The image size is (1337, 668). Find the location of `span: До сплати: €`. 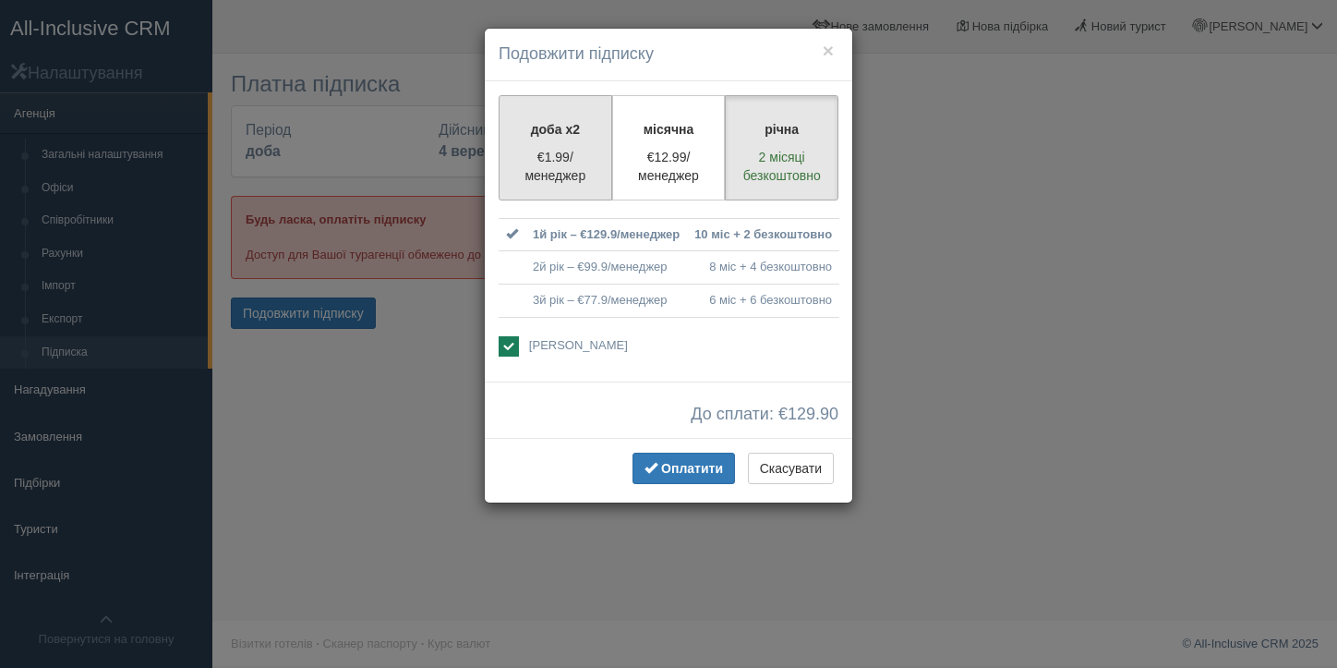

span: До сплати: € is located at coordinates (765, 415).